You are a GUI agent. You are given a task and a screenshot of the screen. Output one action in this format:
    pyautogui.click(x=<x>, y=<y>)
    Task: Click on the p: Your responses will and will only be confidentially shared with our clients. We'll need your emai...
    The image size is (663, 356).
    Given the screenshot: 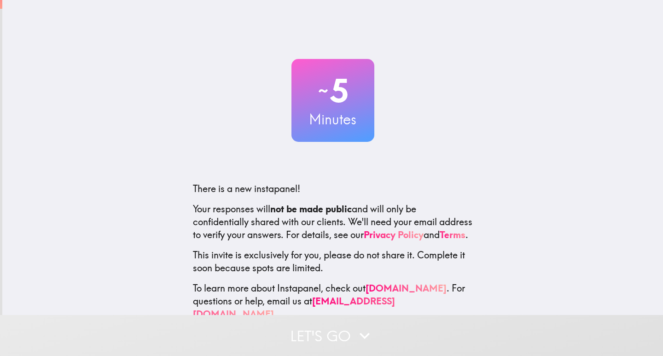 What is the action you would take?
    pyautogui.click(x=333, y=222)
    